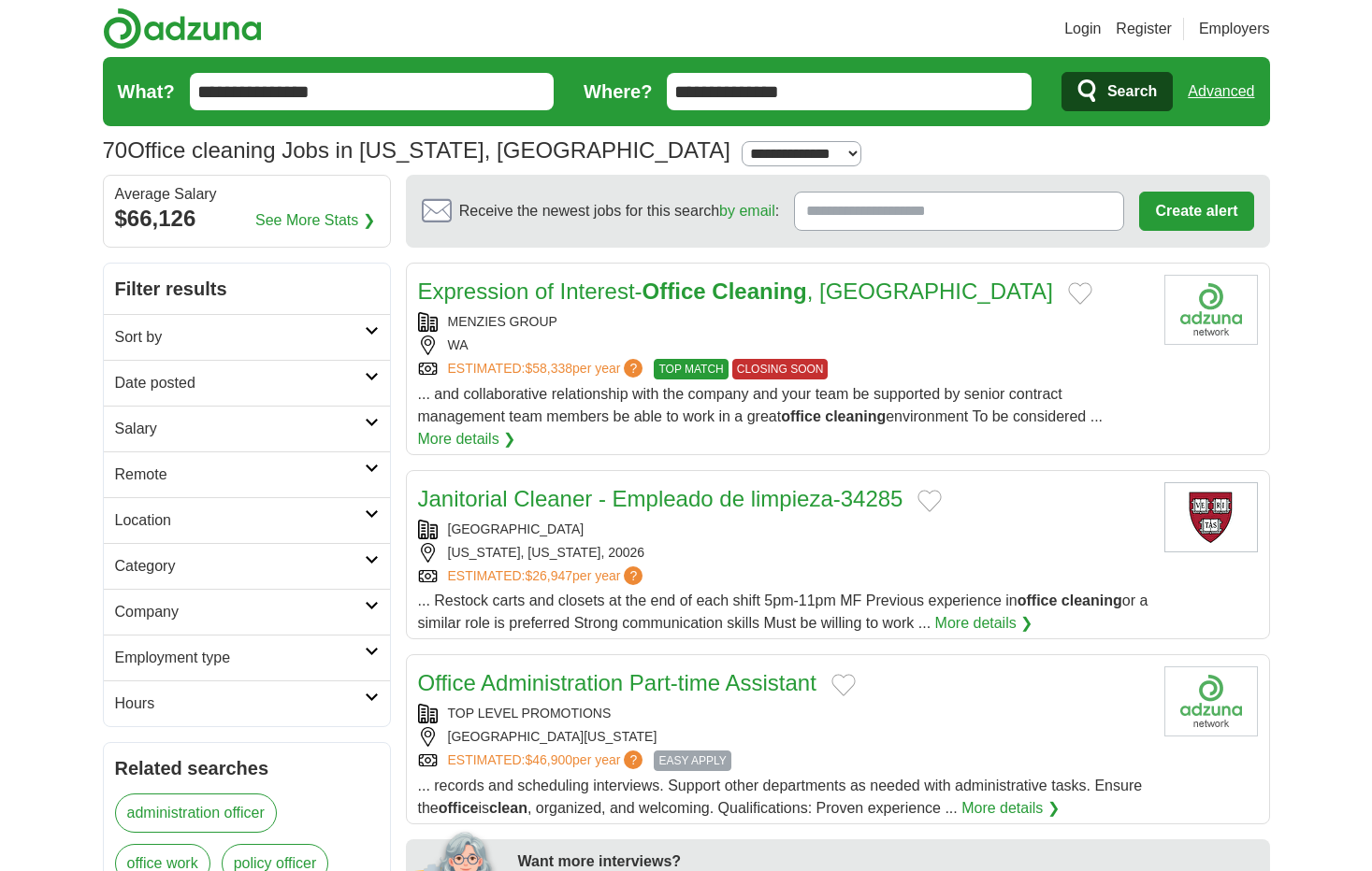 The width and height of the screenshot is (1372, 871). I want to click on label: Where?, so click(618, 92).